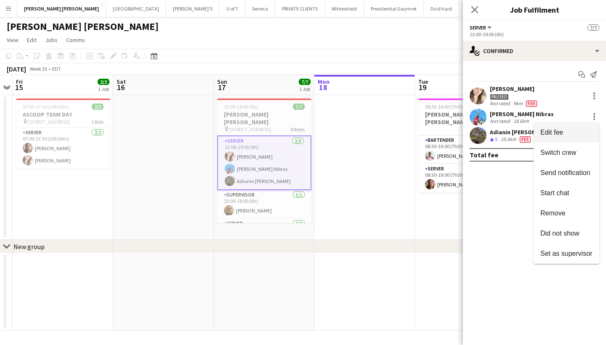 The height and width of the screenshot is (345, 606). I want to click on button: Switch crew, so click(566, 153).